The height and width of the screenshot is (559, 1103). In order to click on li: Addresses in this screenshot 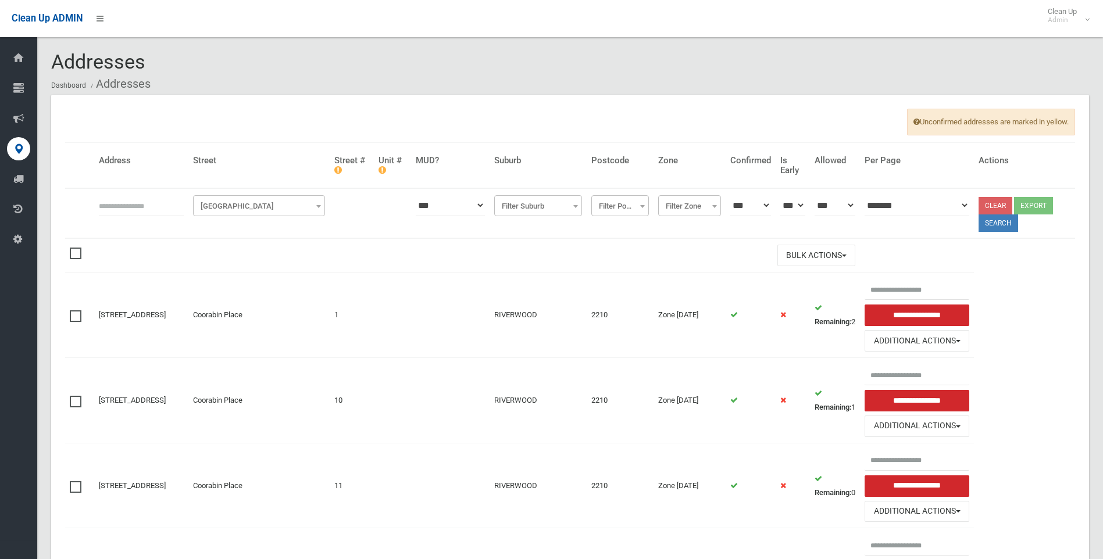, I will do `click(119, 84)`.